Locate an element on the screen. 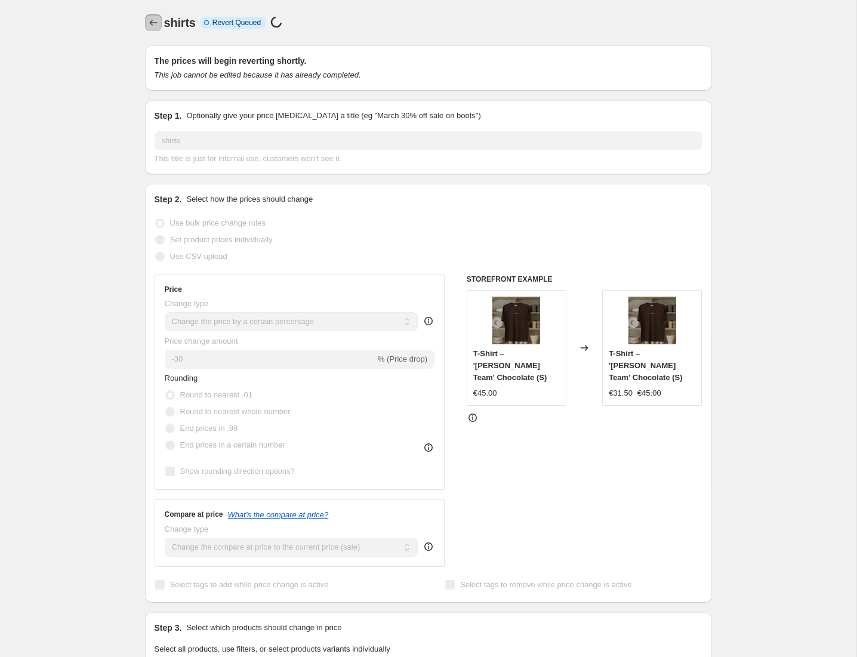 The image size is (857, 657). div: €31.50 is located at coordinates (620, 393).